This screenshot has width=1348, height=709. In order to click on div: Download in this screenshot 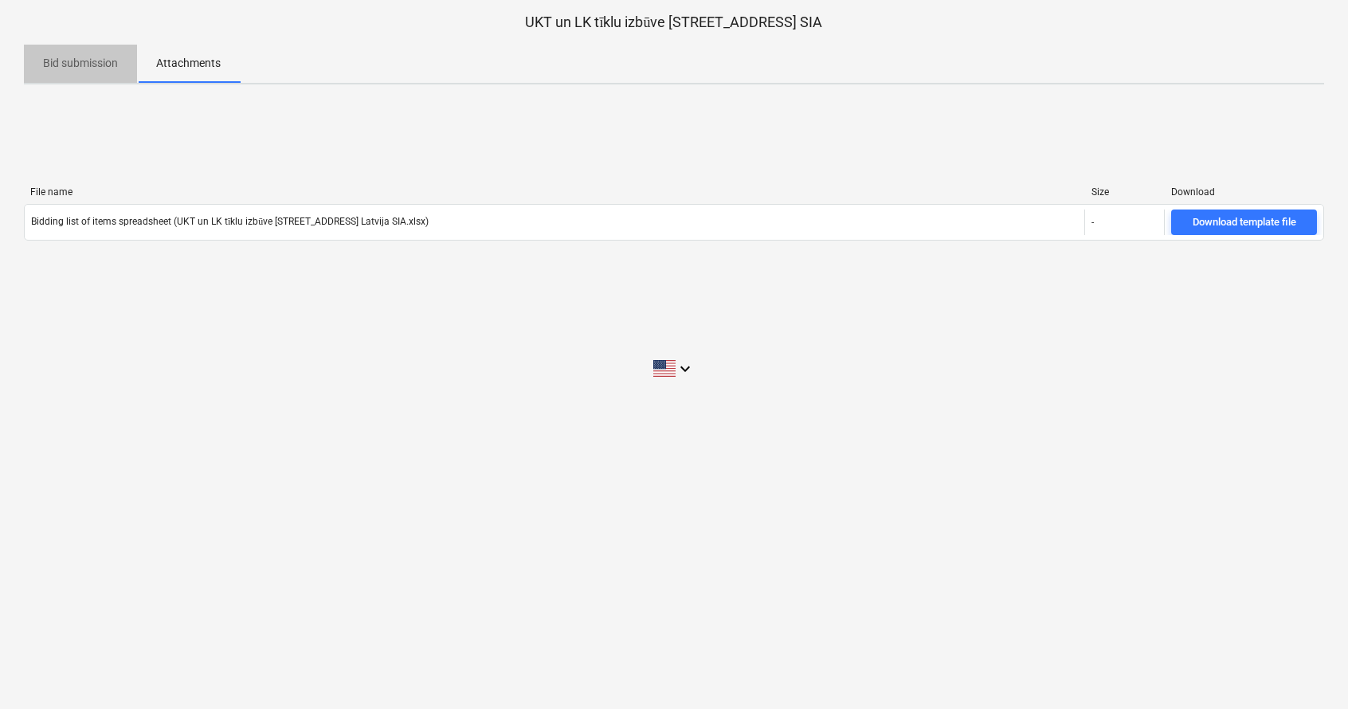, I will do `click(1245, 192)`.